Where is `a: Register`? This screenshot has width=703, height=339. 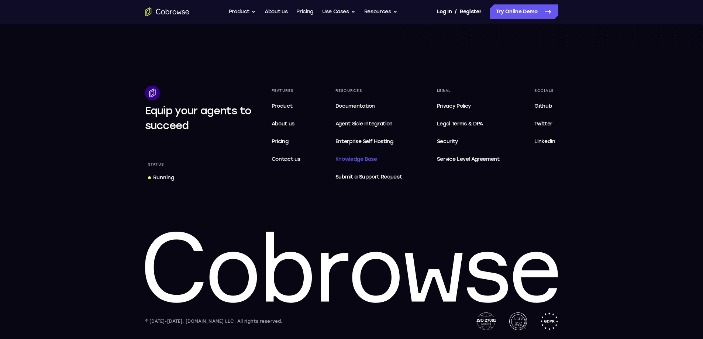
a: Register is located at coordinates (471, 12).